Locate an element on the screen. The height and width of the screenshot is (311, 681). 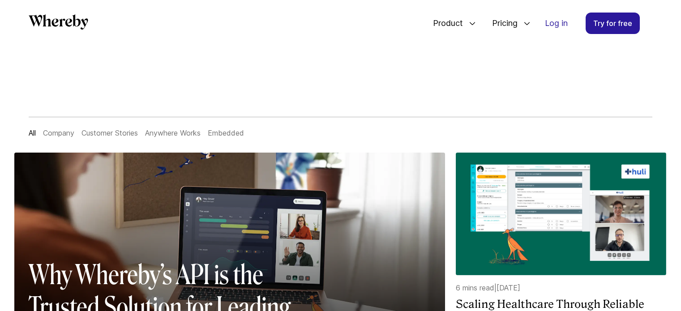
a: Try for free is located at coordinates (612, 23).